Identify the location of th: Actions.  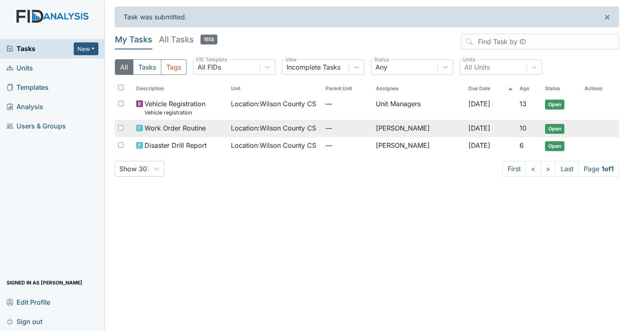
(600, 89).